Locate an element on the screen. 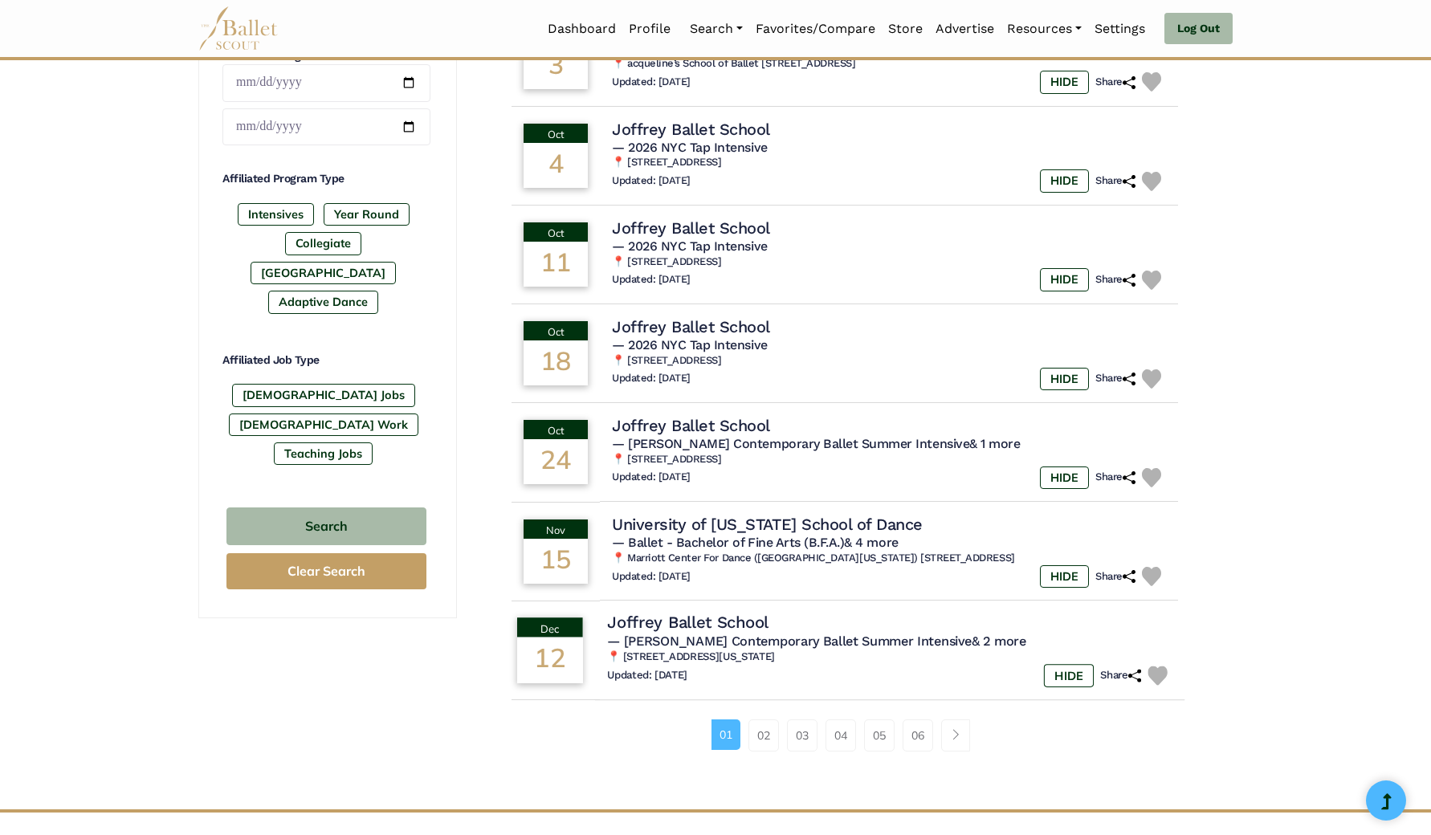  label: Adaptive Dance is located at coordinates (323, 302).